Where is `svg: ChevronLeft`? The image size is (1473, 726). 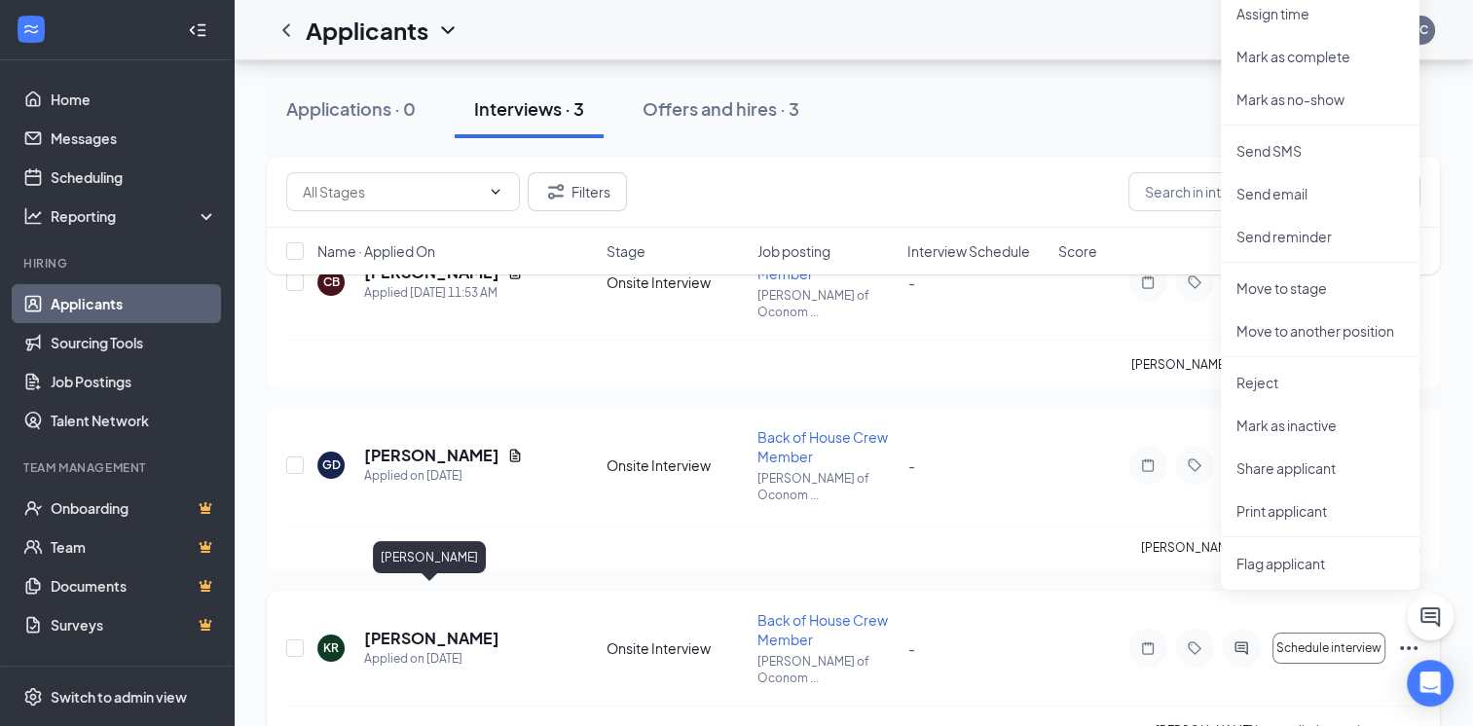
svg: ChevronLeft is located at coordinates (286, 30).